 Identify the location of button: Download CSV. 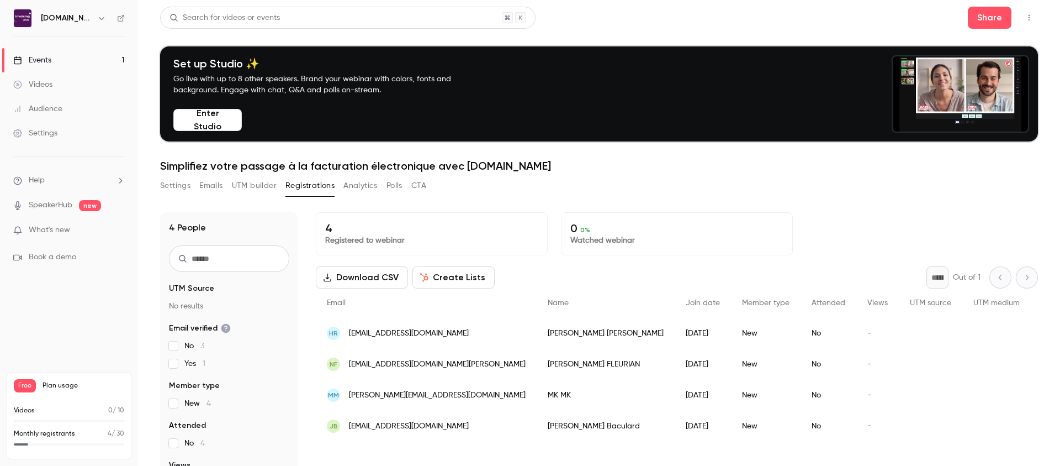
(362, 277).